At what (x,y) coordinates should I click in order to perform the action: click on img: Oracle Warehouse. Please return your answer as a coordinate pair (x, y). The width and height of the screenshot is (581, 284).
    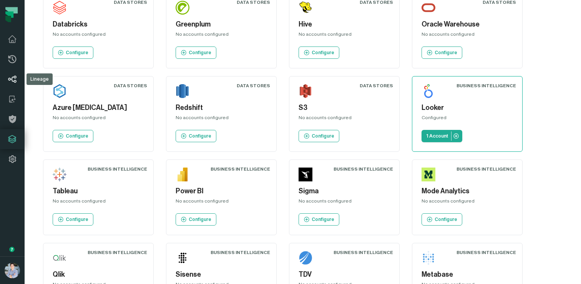
    Looking at the image, I should click on (428, 8).